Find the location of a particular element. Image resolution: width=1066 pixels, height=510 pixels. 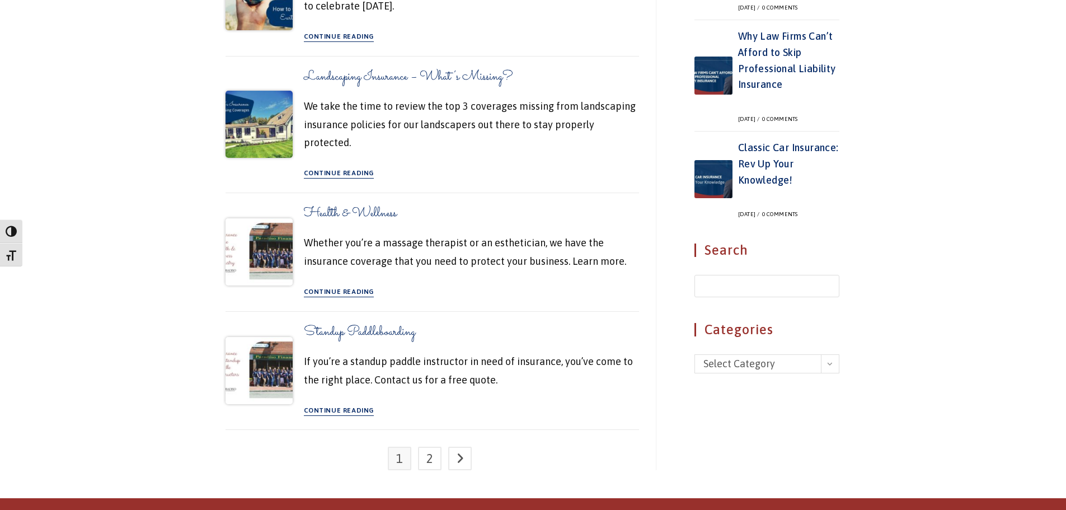

a: Classic Car Insurance: Rev Up Your Knowledge! is located at coordinates (789, 163).